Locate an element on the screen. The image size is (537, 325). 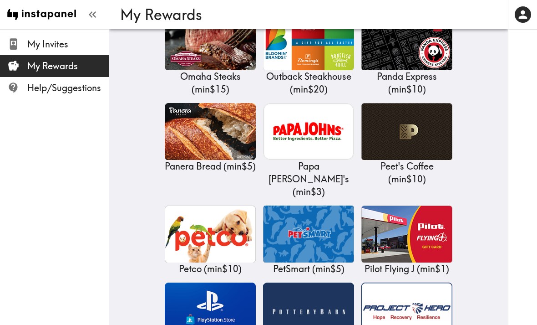
img: Petco is located at coordinates (210, 234).